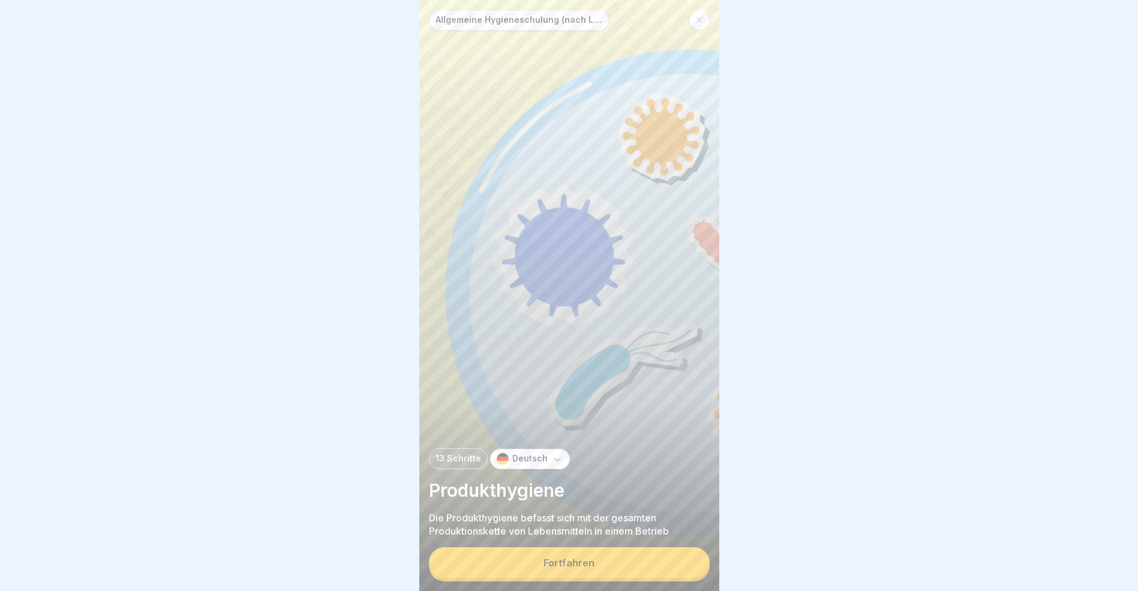 The width and height of the screenshot is (1138, 591). Describe the element at coordinates (569, 563) in the screenshot. I see `div: Fortfahren` at that location.